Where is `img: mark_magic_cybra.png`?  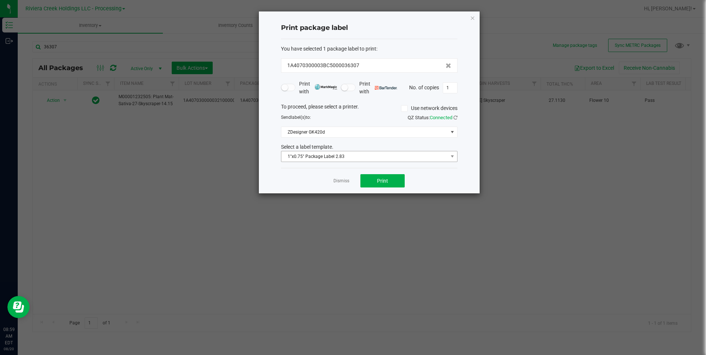
img: mark_magic_cybra.png is located at coordinates (326, 87).